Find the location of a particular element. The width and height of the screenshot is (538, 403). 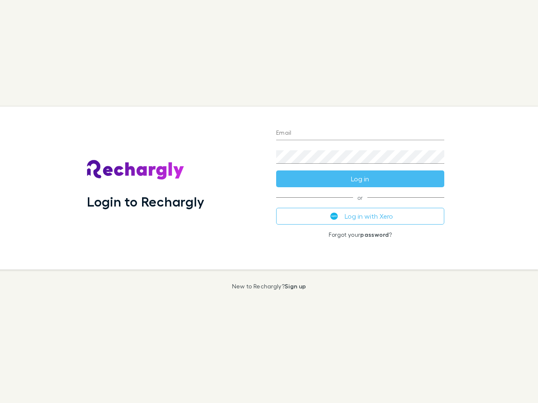

img: Xero's logo is located at coordinates (334, 216).